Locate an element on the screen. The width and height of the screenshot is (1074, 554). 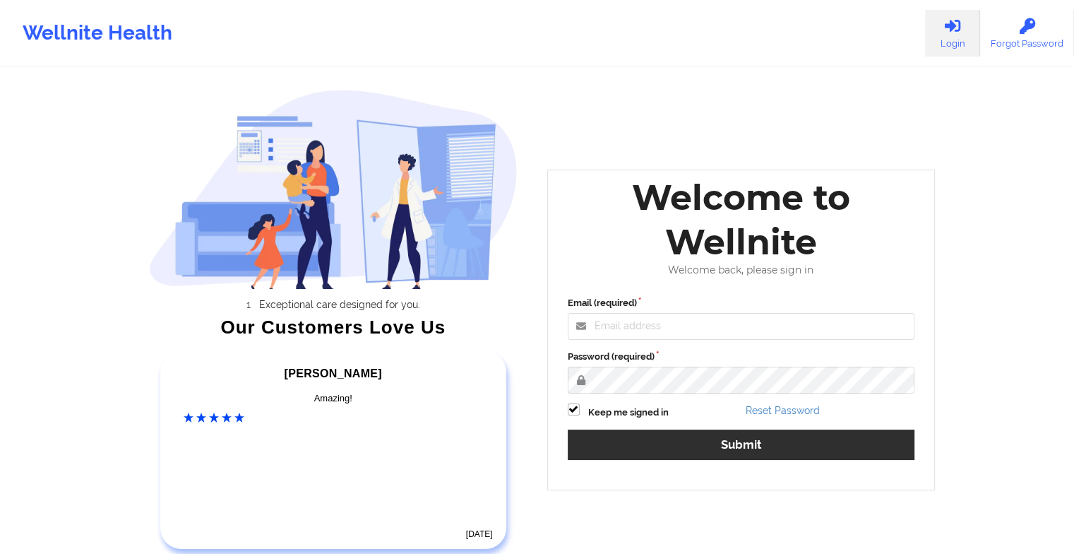
div: Welcome back, please sign in is located at coordinates (741, 270).